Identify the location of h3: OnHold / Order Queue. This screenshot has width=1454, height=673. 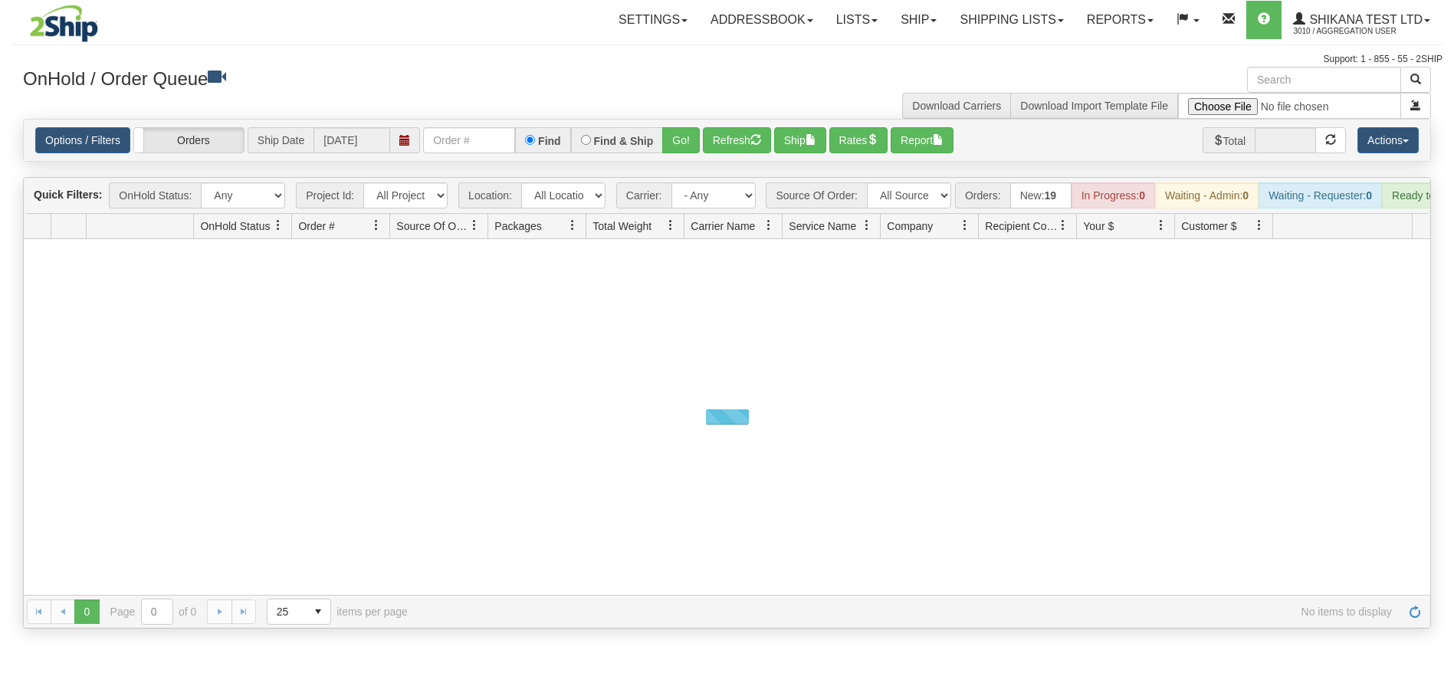
(369, 77).